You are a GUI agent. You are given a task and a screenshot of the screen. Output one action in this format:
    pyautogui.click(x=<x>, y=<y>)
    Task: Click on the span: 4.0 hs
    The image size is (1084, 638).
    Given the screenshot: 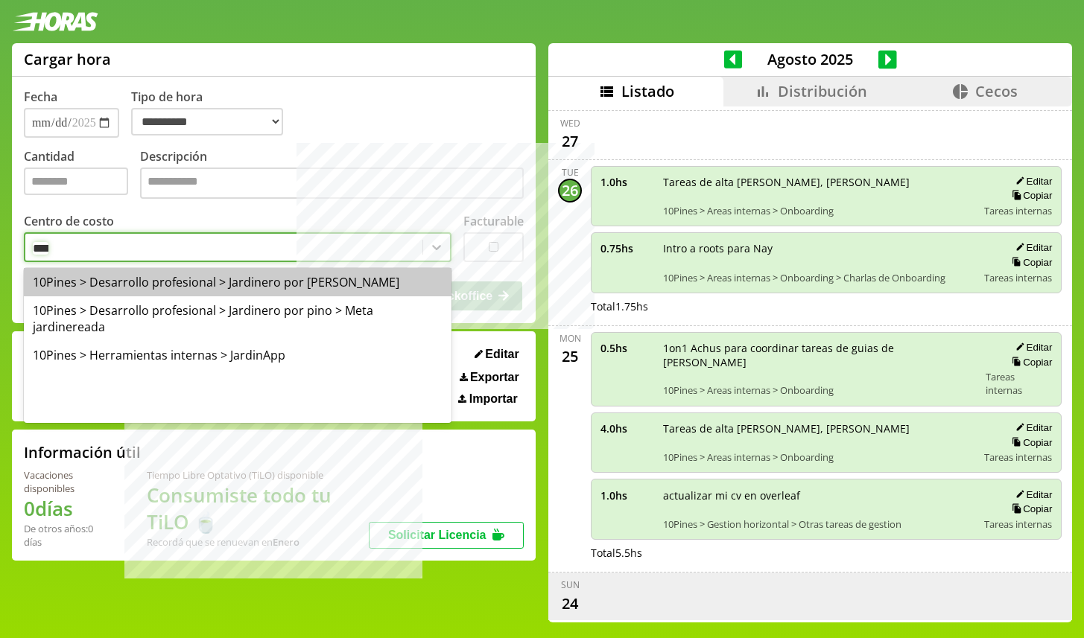 What is the action you would take?
    pyautogui.click(x=627, y=428)
    